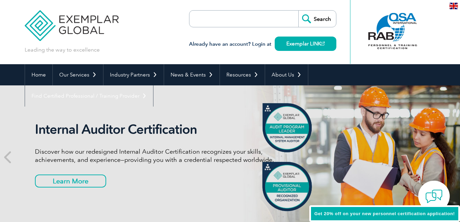  Describe the element at coordinates (39, 75) in the screenshot. I see `a: Home` at that location.